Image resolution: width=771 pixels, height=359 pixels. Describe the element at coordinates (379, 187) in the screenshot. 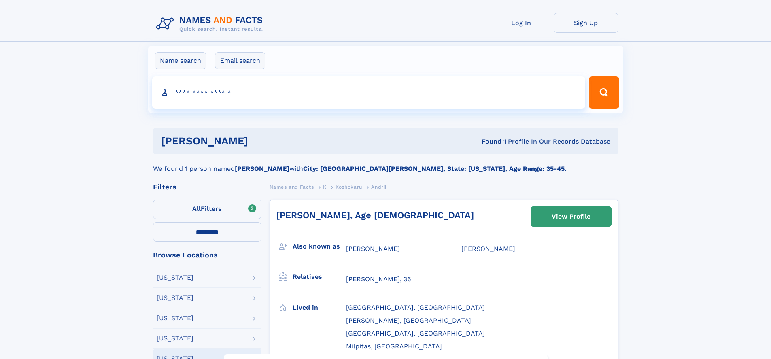

I see `span: Andrii` at that location.